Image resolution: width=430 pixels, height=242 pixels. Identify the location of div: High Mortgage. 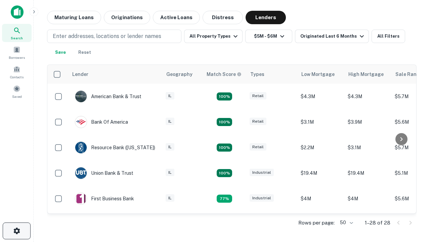
(366, 74).